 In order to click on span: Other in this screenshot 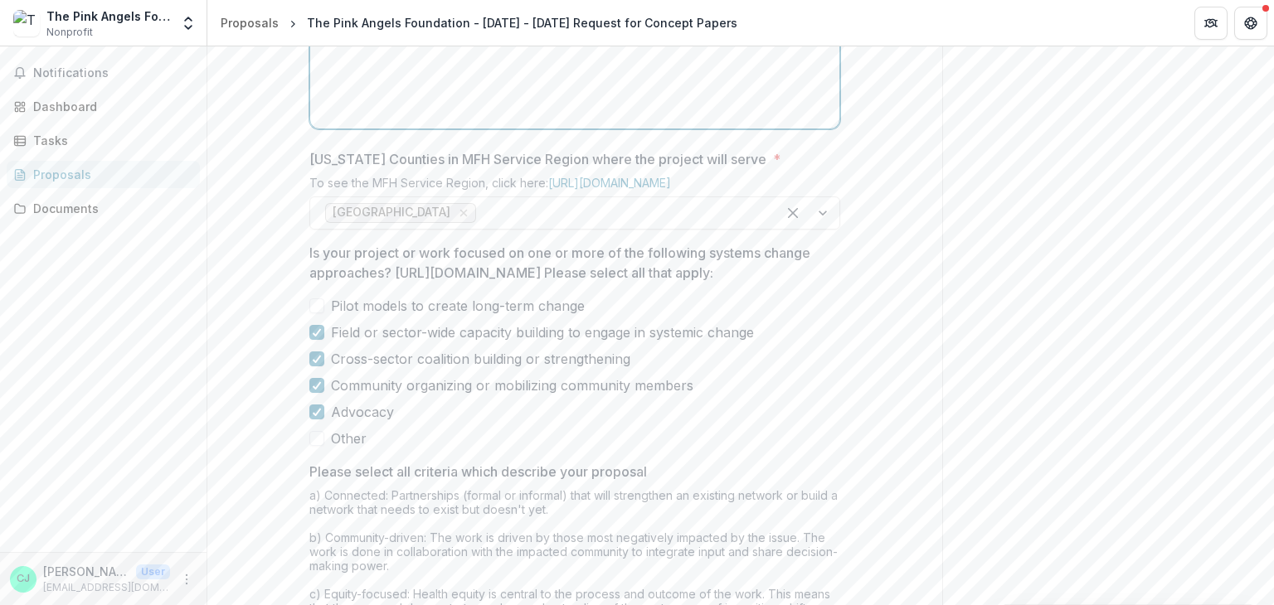, I will do `click(348, 439)`.